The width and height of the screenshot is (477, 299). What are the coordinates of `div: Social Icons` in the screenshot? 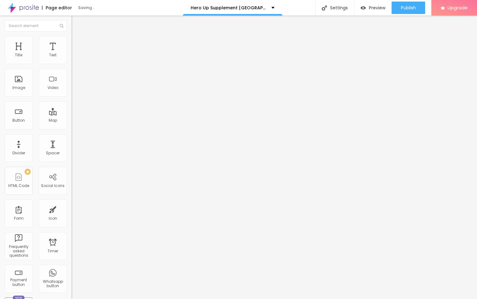 It's located at (53, 186).